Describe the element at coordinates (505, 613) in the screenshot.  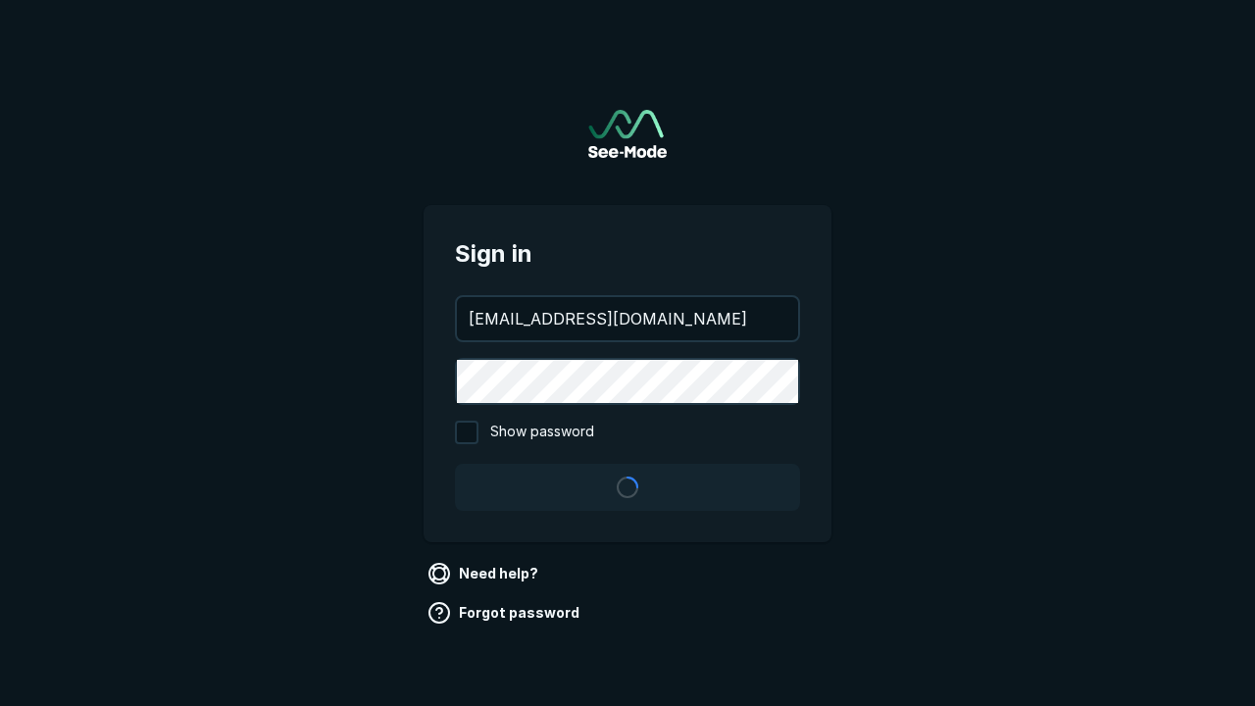
I see `a: Forgot password` at that location.